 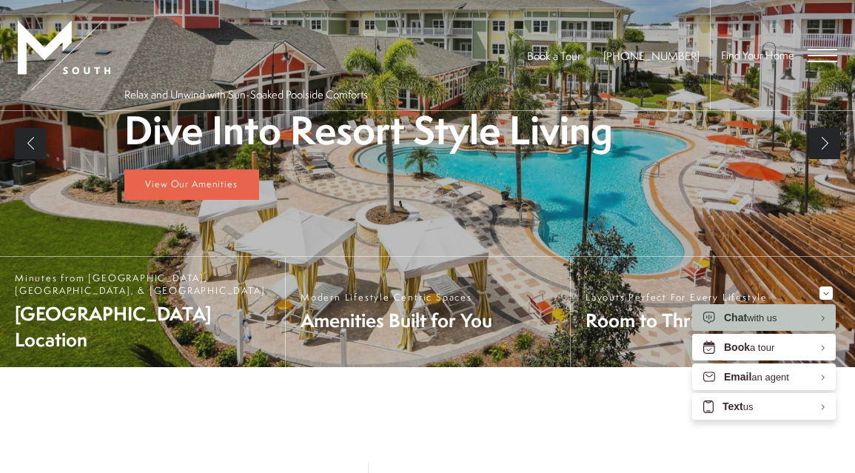 What do you see at coordinates (824, 144) in the screenshot?
I see `a: Next` at bounding box center [824, 144].